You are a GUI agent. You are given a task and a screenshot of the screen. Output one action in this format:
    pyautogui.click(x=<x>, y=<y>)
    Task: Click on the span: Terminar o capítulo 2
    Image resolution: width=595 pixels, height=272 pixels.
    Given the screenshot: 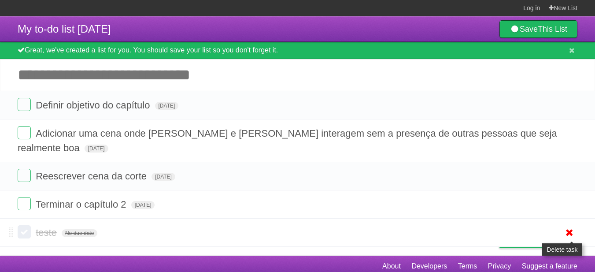 What is the action you would take?
    pyautogui.click(x=82, y=204)
    